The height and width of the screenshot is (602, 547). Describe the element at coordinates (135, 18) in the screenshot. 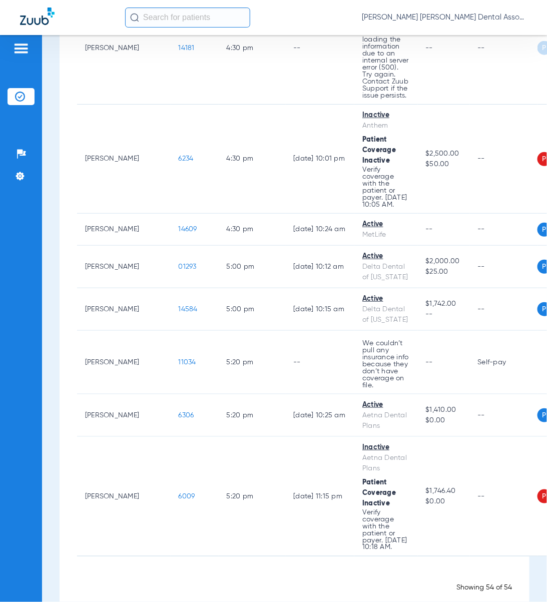

I see `img: Search Icon` at that location.